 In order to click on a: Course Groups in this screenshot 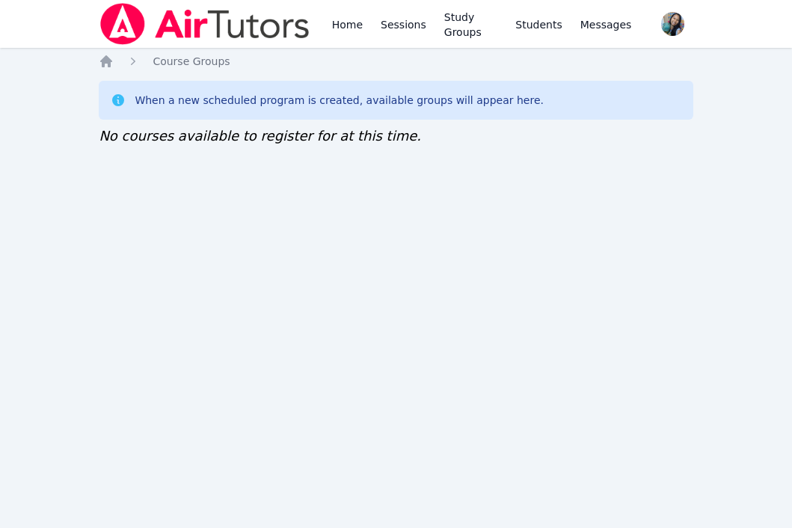, I will do `click(191, 61)`.